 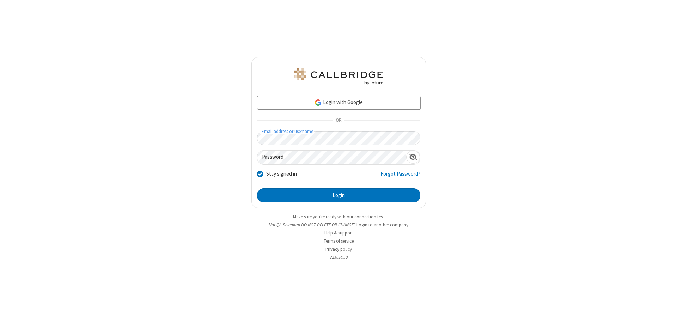 What do you see at coordinates (400, 177) in the screenshot?
I see `a: Forgot Password?` at bounding box center [400, 177].